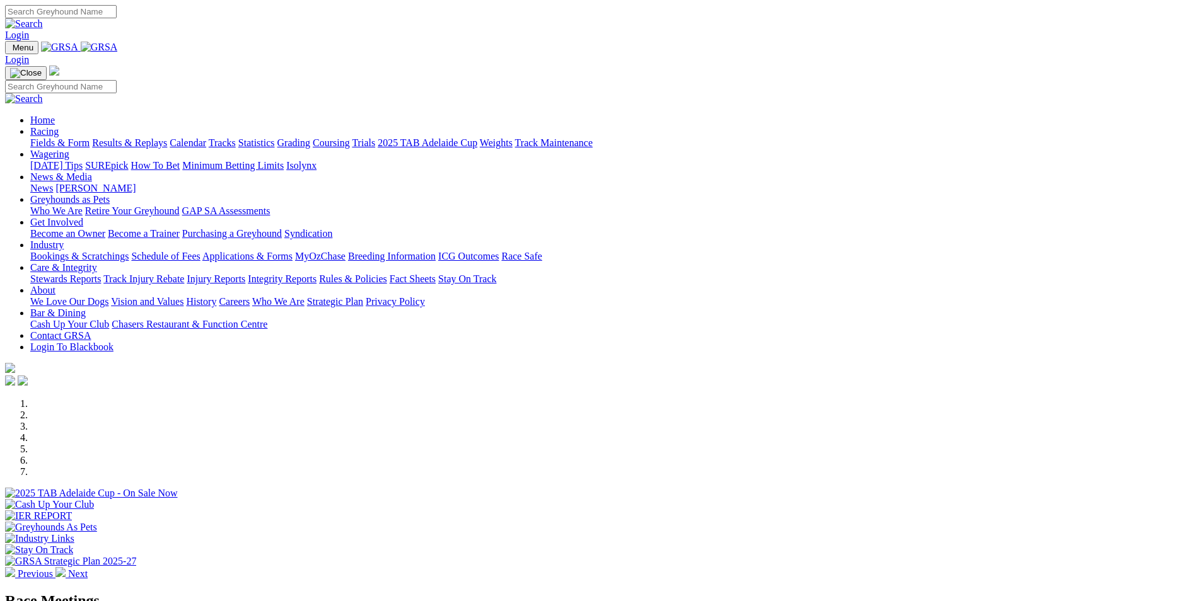 This screenshot has width=1196, height=601. I want to click on img: twitter.svg, so click(23, 381).